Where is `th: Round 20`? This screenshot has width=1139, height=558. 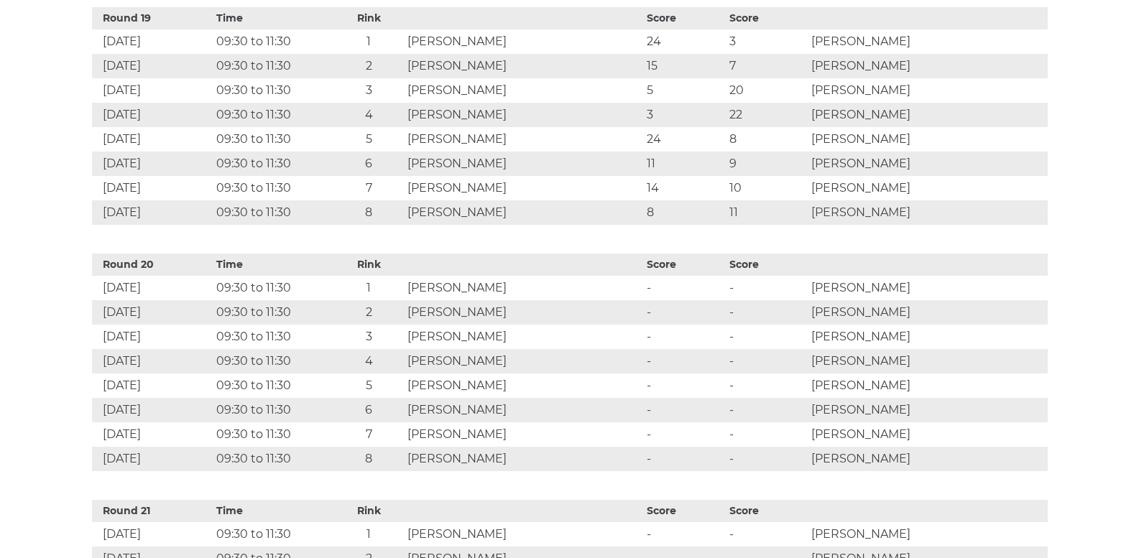
th: Round 20 is located at coordinates (152, 264).